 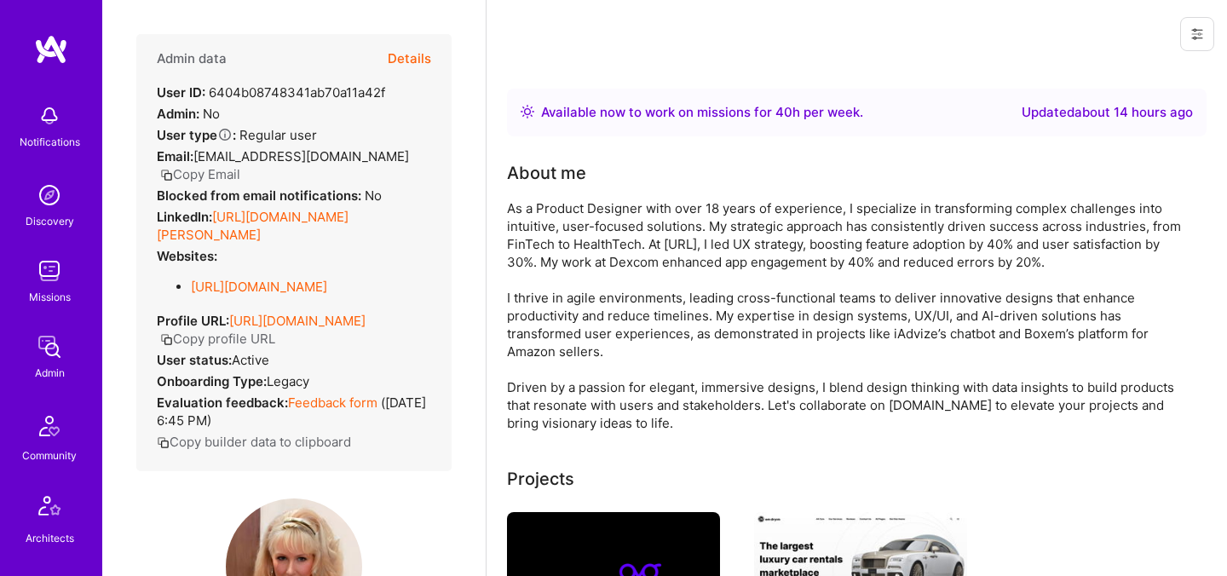 I want to click on div: Architects, so click(x=49, y=538).